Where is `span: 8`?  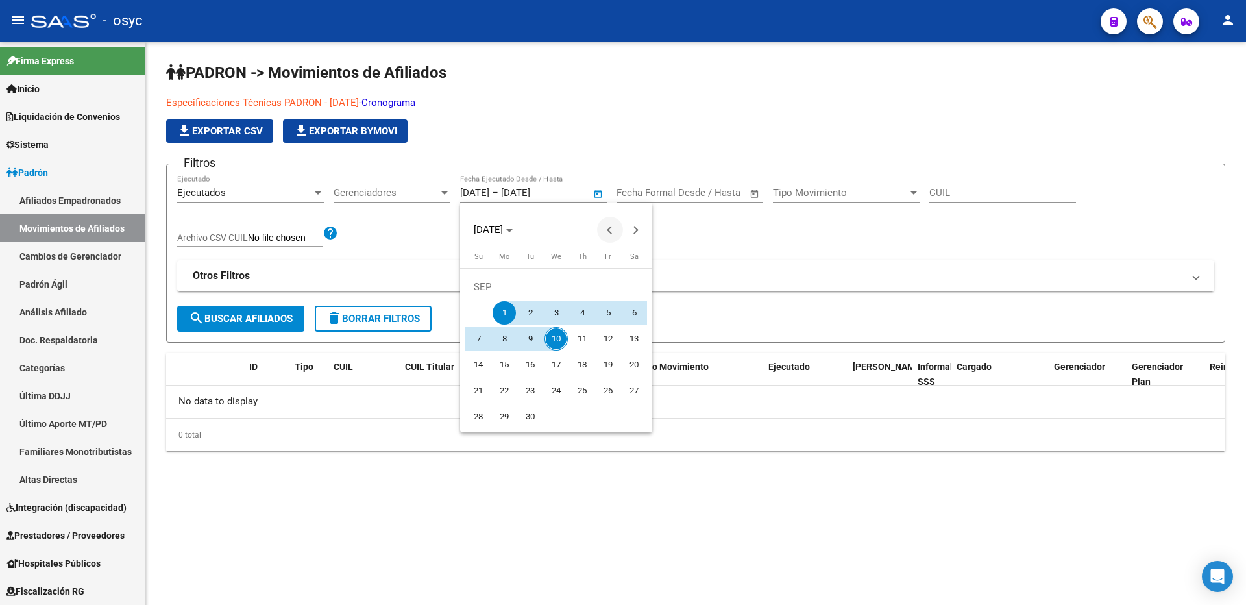
span: 8 is located at coordinates (504, 339).